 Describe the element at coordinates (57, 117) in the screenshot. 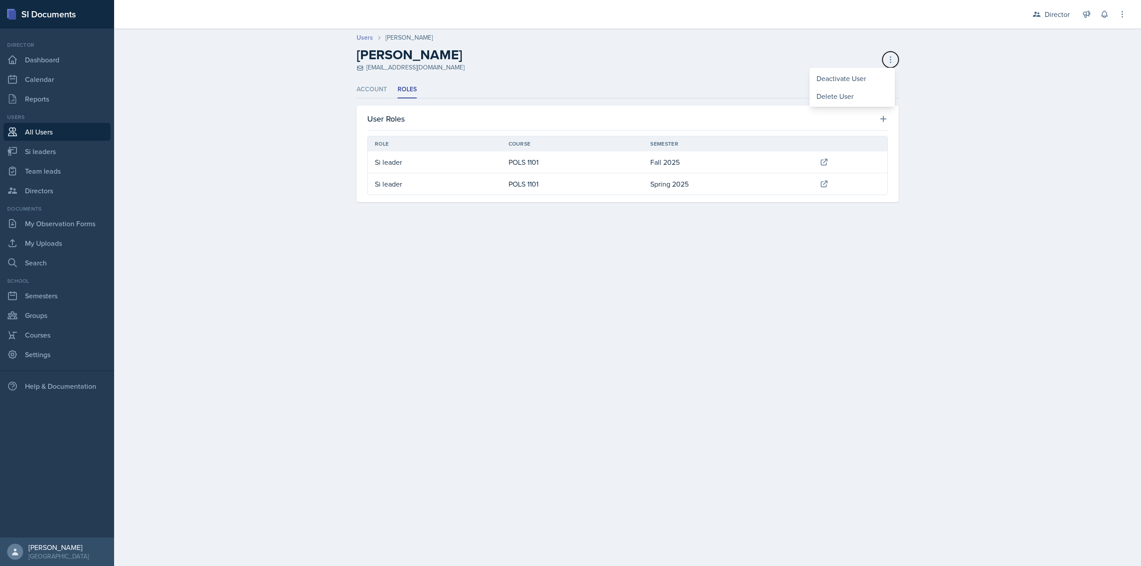

I see `div: Users` at that location.